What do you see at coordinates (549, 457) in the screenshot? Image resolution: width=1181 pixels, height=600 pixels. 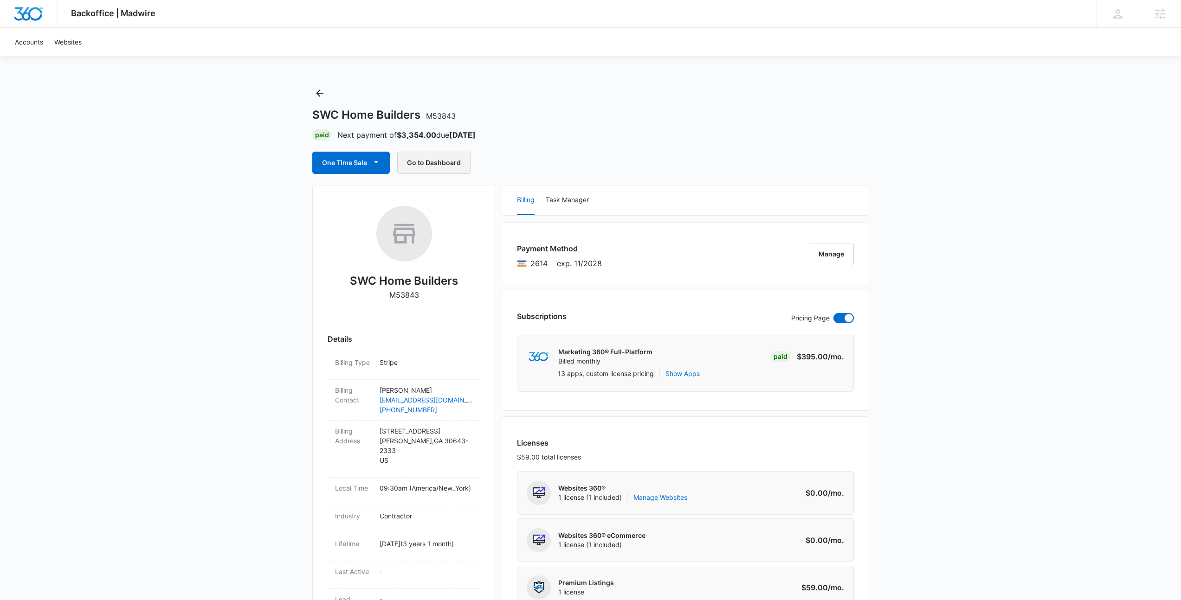 I see `p: $59.00 total licenses` at bounding box center [549, 457].